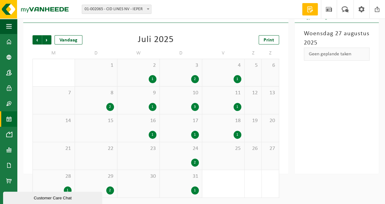 This screenshot has height=204, width=385. What do you see at coordinates (50, 7) in the screenshot?
I see `div: Customer Care Chat` at bounding box center [50, 7].